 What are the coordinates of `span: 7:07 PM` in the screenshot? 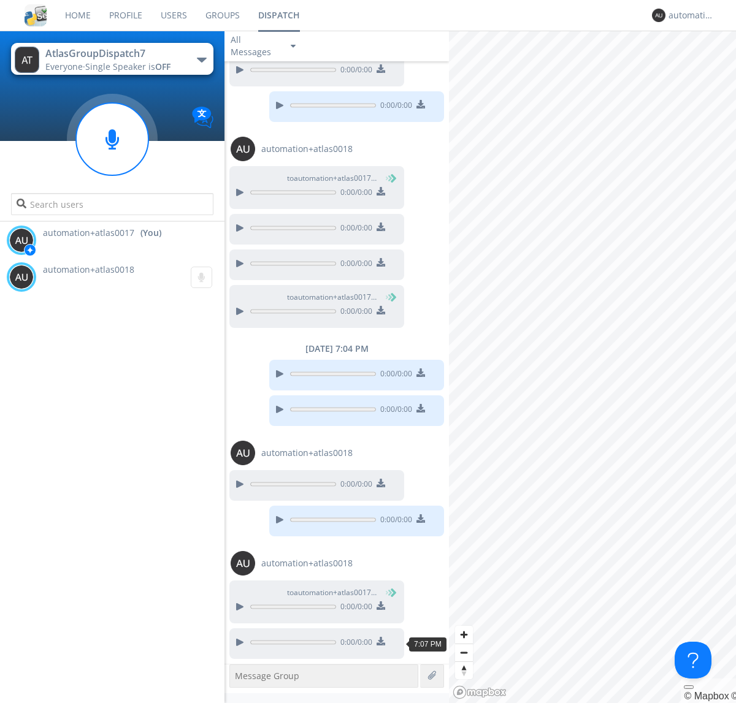 It's located at (427, 644).